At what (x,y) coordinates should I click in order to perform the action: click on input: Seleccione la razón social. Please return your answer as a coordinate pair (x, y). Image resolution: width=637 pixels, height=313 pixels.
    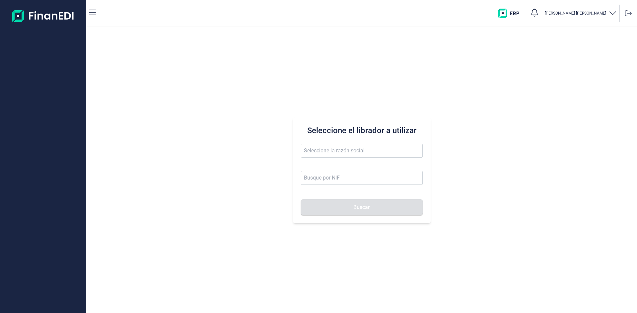
    Looking at the image, I should click on (361, 151).